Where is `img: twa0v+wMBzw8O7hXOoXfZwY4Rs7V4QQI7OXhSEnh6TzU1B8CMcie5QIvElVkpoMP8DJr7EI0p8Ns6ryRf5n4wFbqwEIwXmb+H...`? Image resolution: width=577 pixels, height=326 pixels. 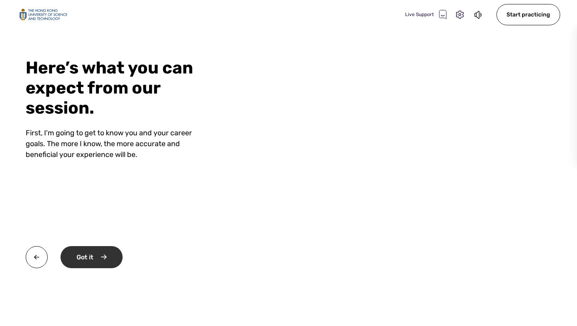
img: twa0v+wMBzw8O7hXOoXfZwY4Rs7V4QQI7OXhSEnh6TzU1B8CMcie5QIvElVkpoMP8DJr7EI0p8Ns6ryRf5n4wFbqwEIwXmb+H... is located at coordinates (36, 257).